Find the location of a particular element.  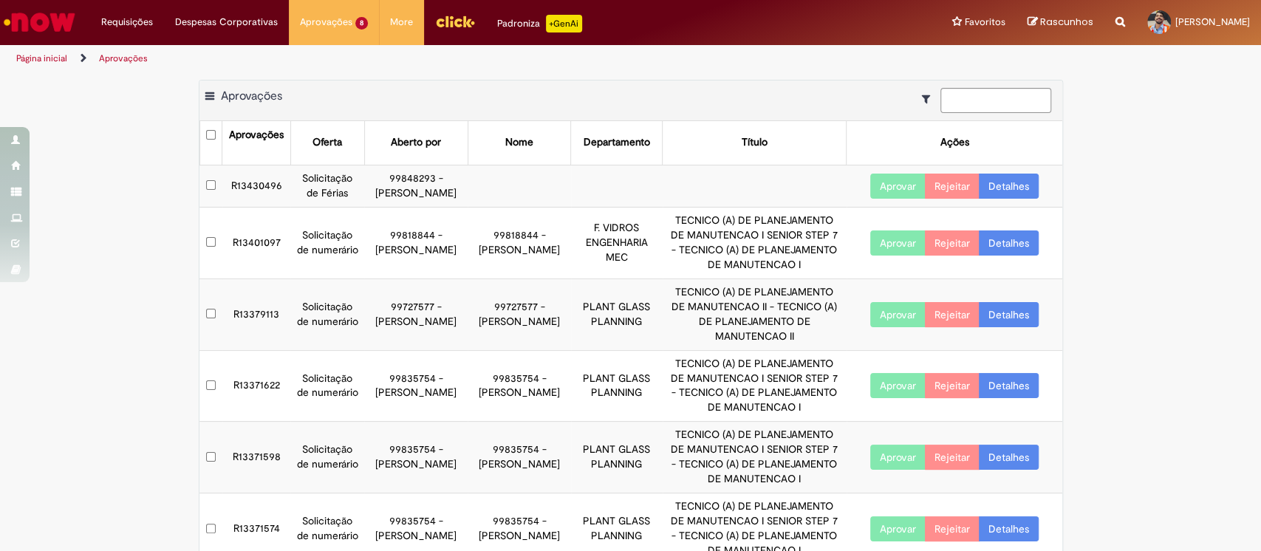

td: R13379113 is located at coordinates (256, 314).